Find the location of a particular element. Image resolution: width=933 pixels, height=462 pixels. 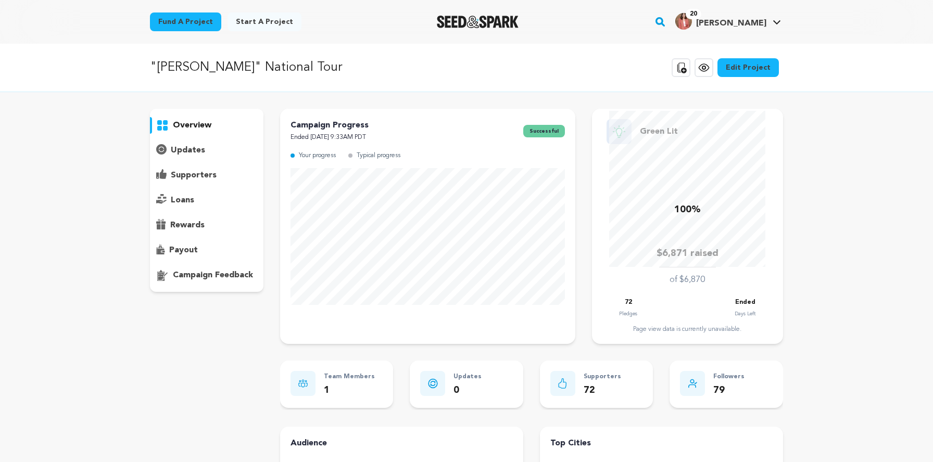

a: Fund a project is located at coordinates (185, 22).